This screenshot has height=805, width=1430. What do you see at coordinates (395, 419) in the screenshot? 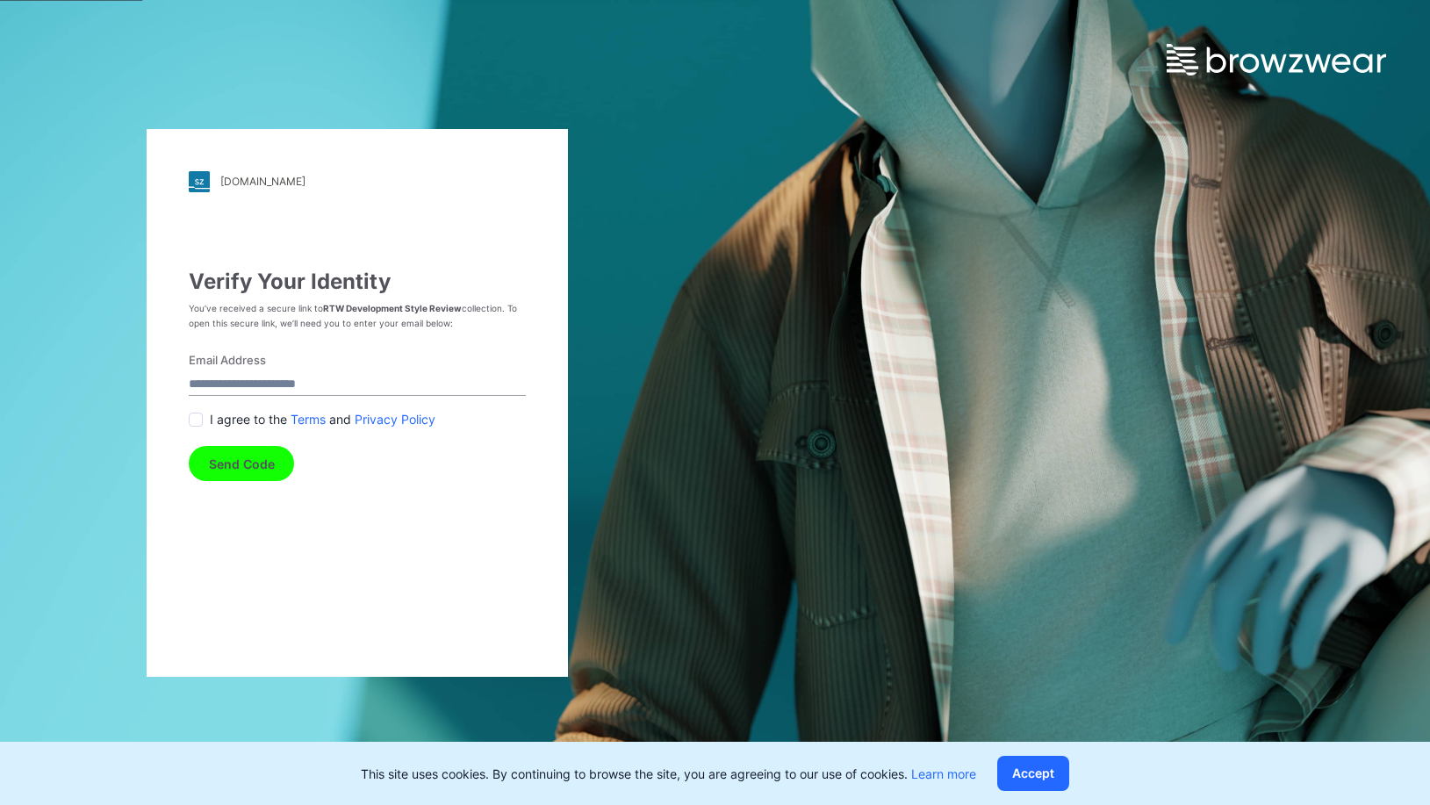
I see `a: Privacy Policy` at bounding box center [395, 419].